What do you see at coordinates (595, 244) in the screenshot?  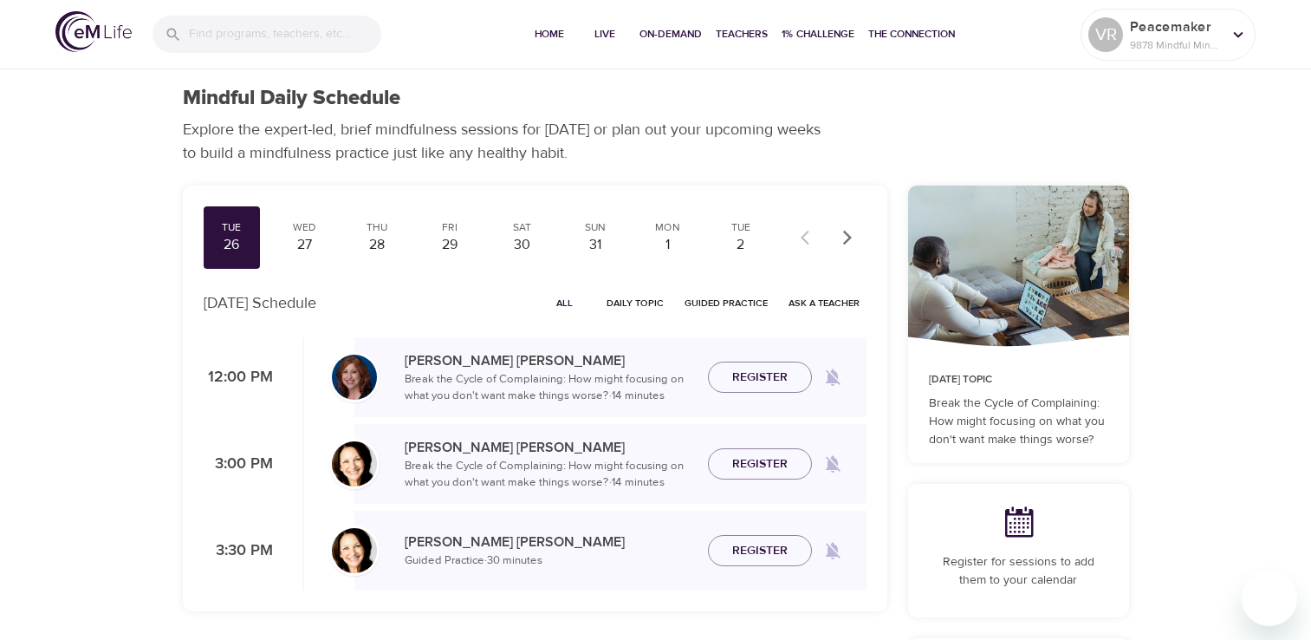 I see `div: 31` at bounding box center [595, 244].